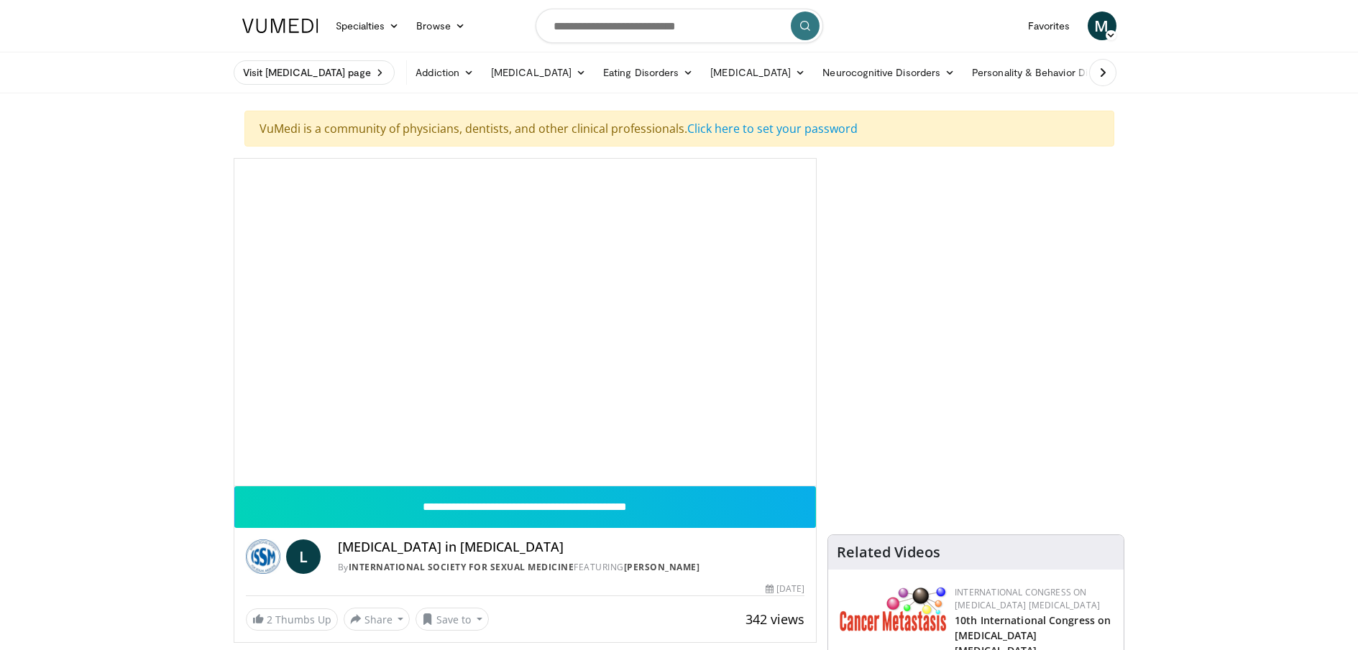 This screenshot has height=650, width=1358. What do you see at coordinates (1102, 26) in the screenshot?
I see `span: M` at bounding box center [1102, 26].